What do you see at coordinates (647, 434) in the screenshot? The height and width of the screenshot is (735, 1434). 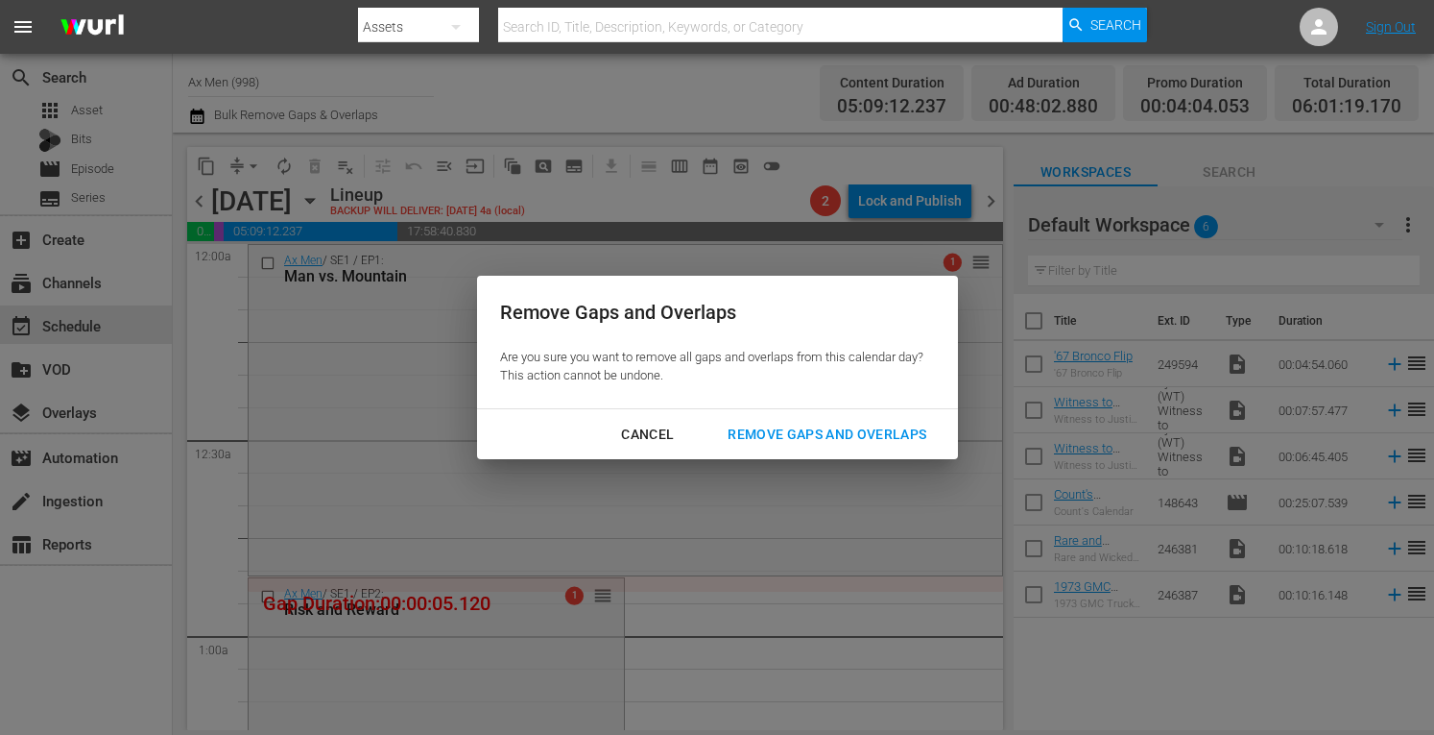 I see `button: Cancel` at bounding box center [647, 434].